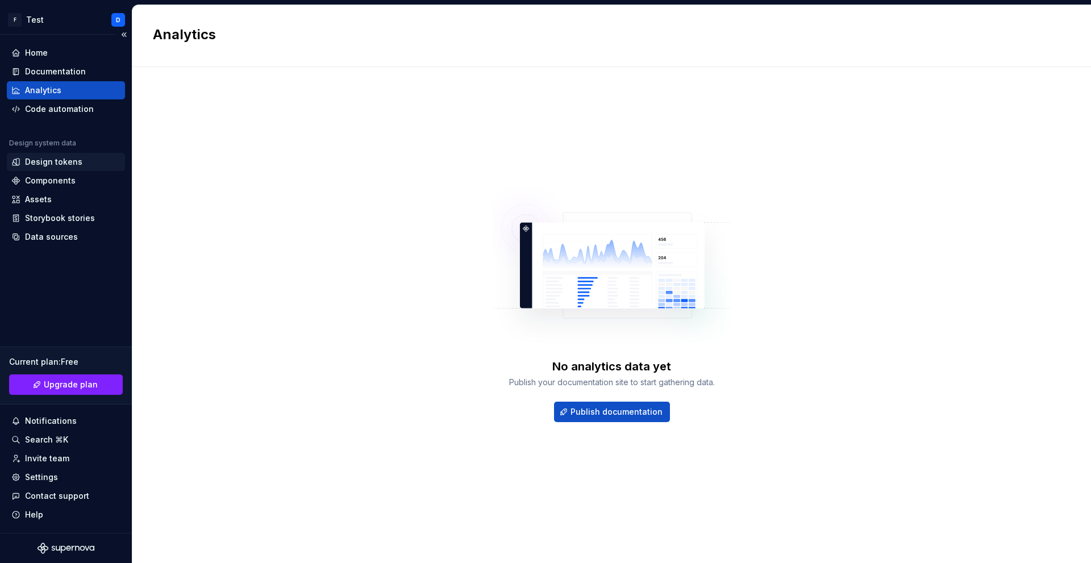 This screenshot has height=563, width=1091. Describe the element at coordinates (66, 548) in the screenshot. I see `a: Supernova Logo` at that location.